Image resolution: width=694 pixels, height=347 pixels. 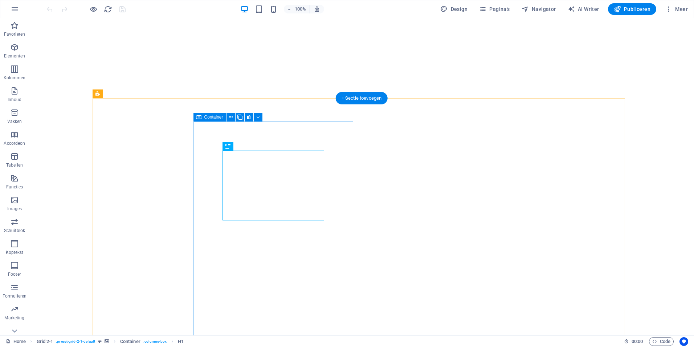 I want to click on a: Klik om selectie op te heffen, dubbelklik om Pagina's te open, so click(x=16, y=341).